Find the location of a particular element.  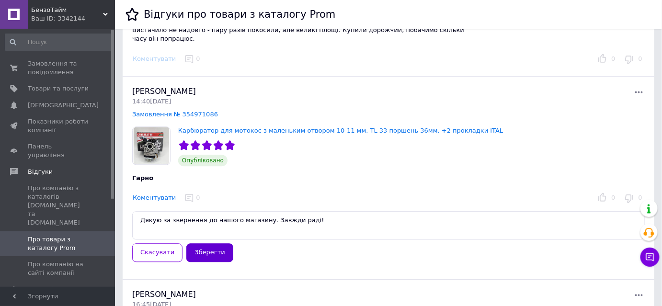

span: Покупці is located at coordinates (41, 290).